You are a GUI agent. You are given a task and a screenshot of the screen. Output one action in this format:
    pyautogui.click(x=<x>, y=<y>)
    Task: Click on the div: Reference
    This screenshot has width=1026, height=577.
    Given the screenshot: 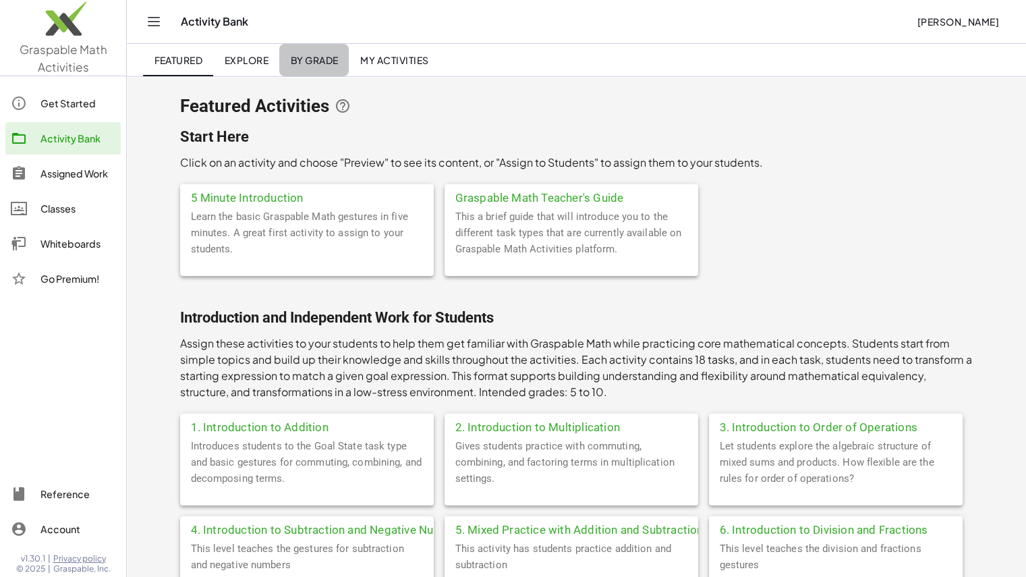 What is the action you would take?
    pyautogui.click(x=78, y=494)
    